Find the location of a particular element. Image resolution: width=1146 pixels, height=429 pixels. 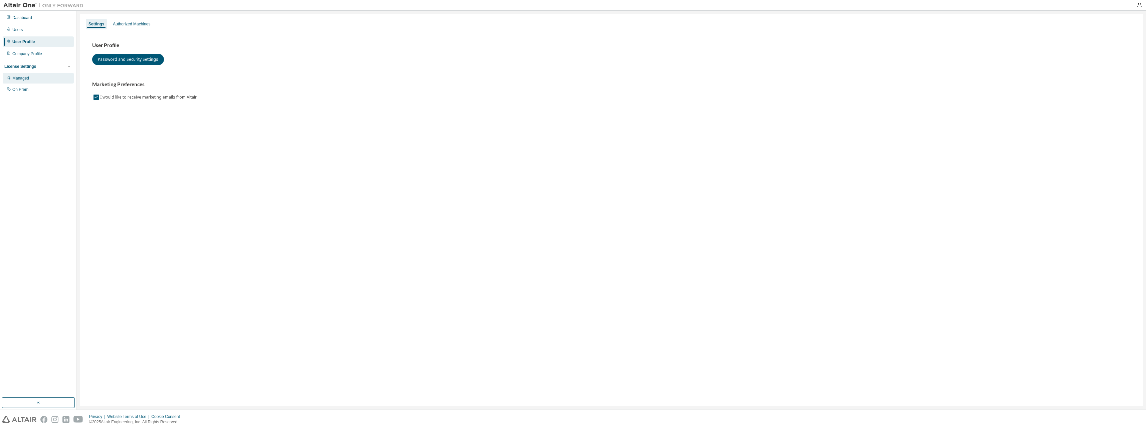

img: altair_logo.svg is located at coordinates (19, 419).